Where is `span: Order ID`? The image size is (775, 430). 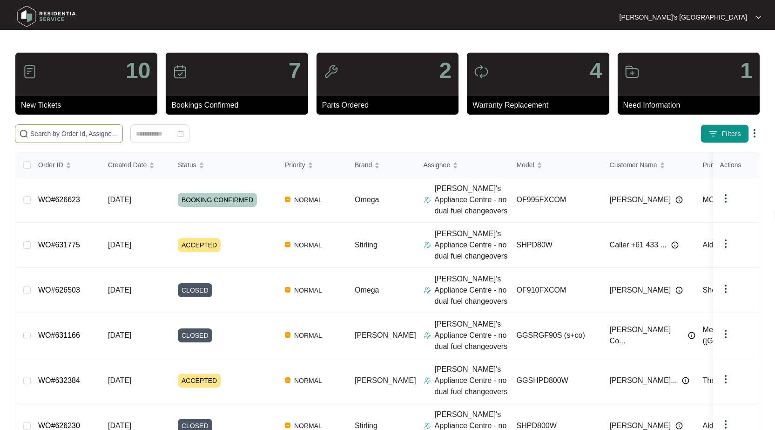 span: Order ID is located at coordinates (51, 165).